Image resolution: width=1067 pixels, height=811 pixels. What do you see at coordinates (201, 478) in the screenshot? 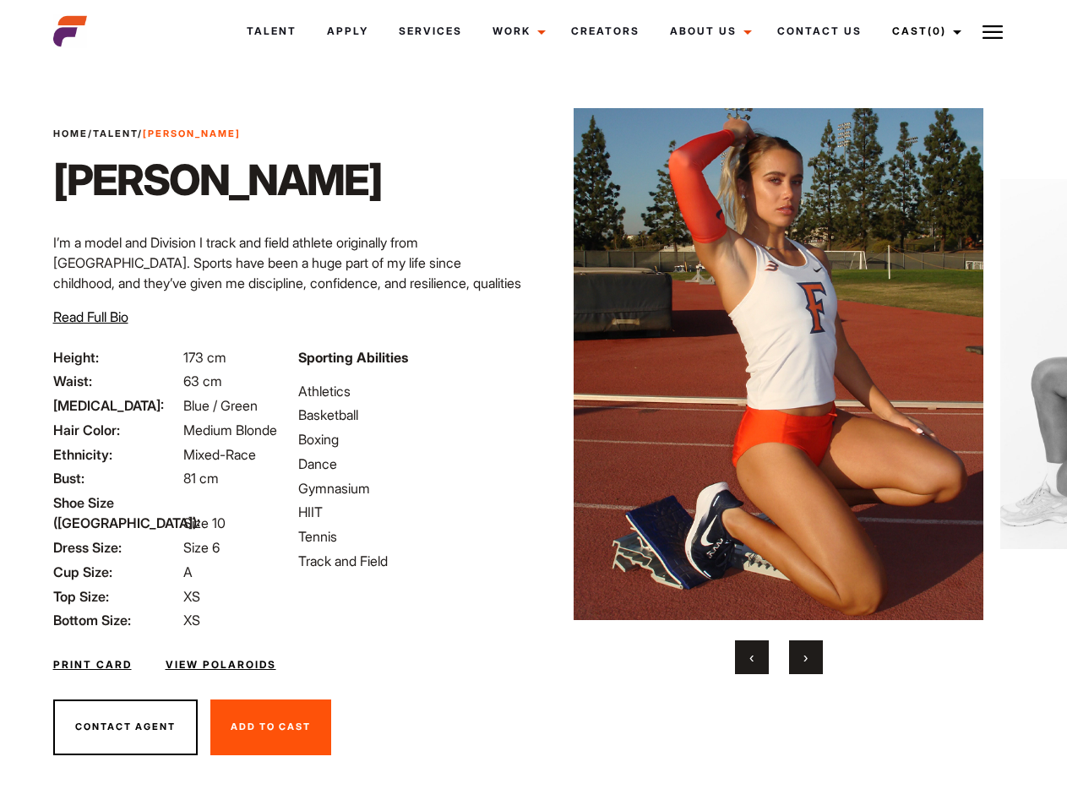
I see `span: 81 cm` at bounding box center [201, 478].